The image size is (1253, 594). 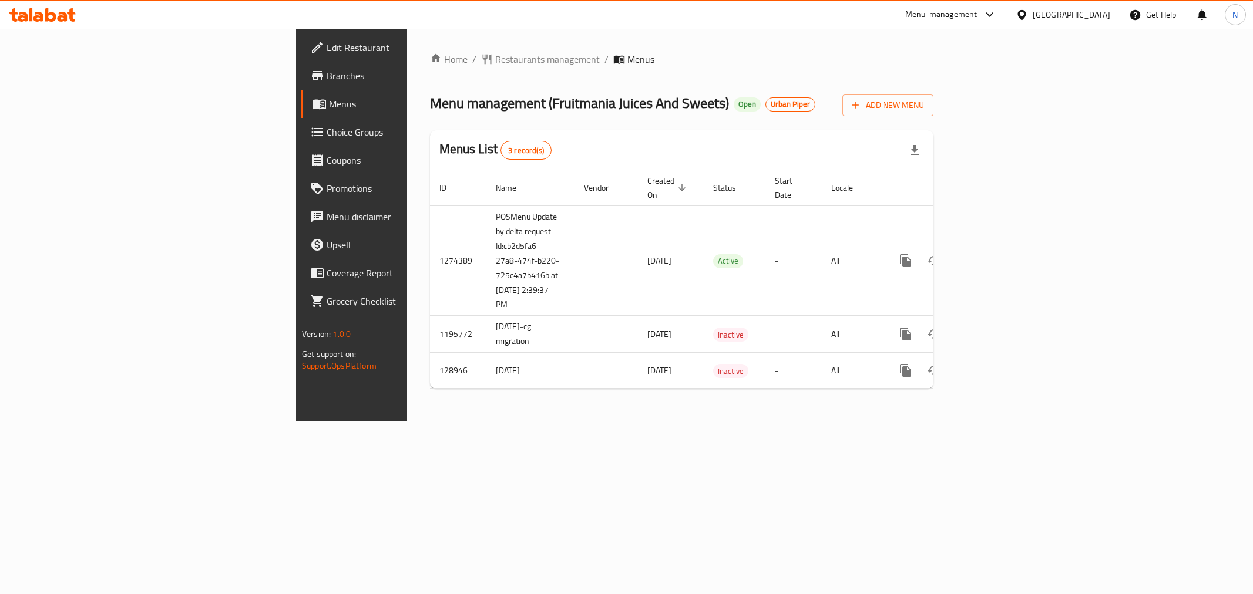 I want to click on a: Menus, so click(x=403, y=104).